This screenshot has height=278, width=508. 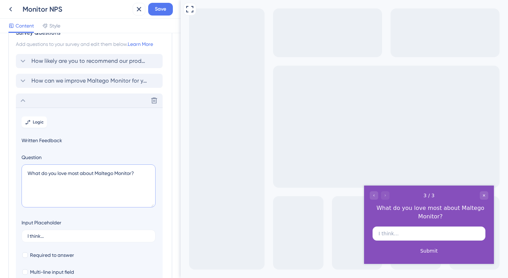 I want to click on textarea: What do you love most about Maltego Monitor?, so click(x=89, y=186).